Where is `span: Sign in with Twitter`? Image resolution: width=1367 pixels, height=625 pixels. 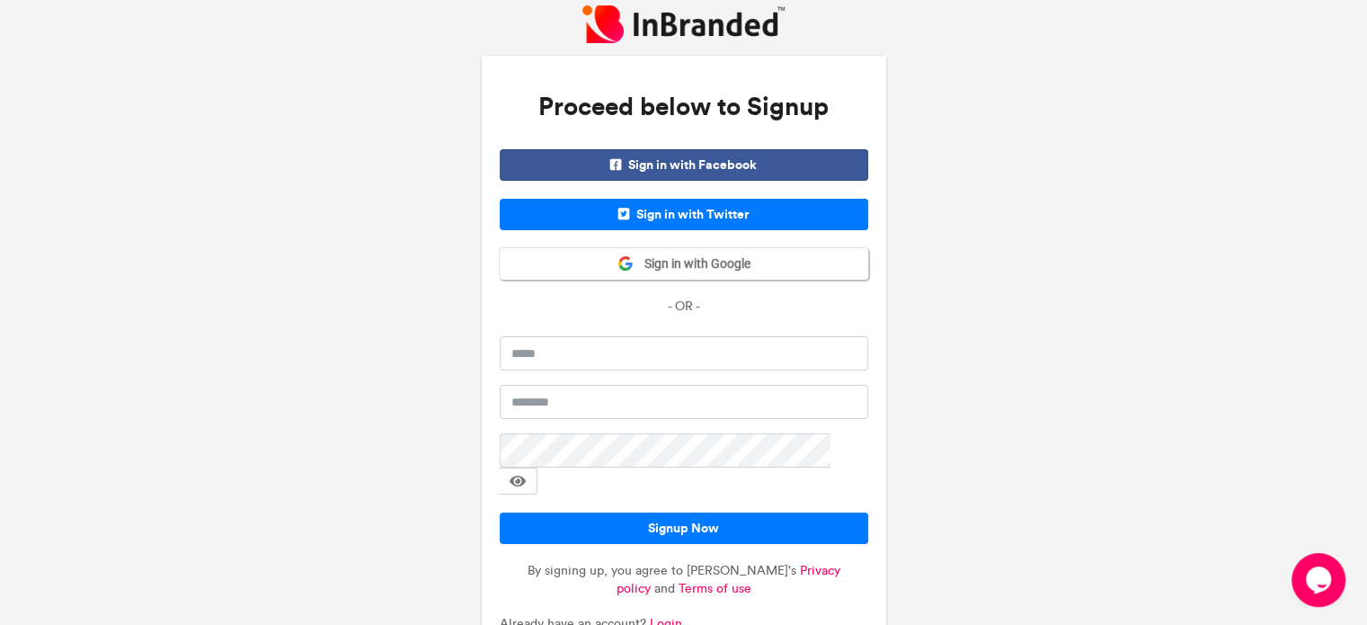 span: Sign in with Twitter is located at coordinates (684, 214).